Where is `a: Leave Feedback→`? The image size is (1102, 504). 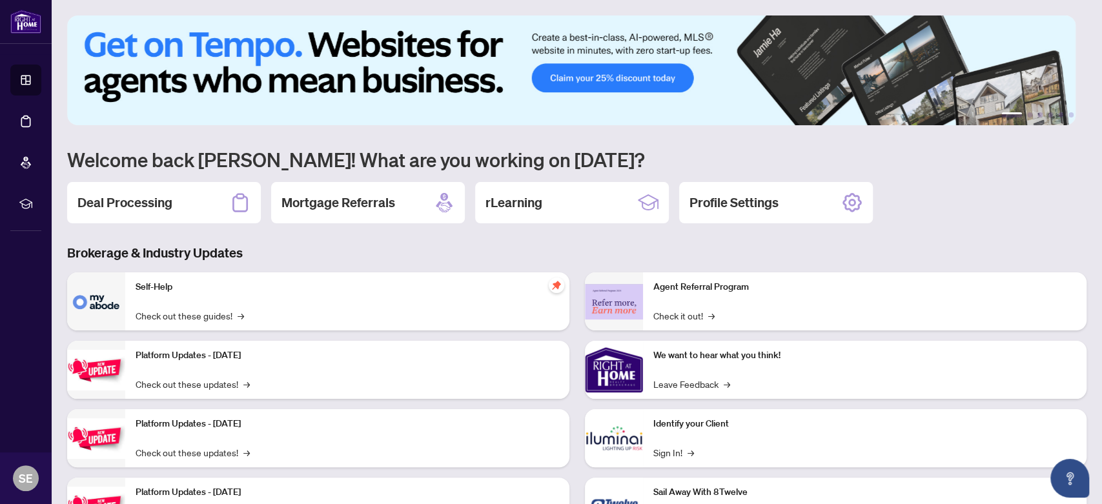 a: Leave Feedback→ is located at coordinates (692, 384).